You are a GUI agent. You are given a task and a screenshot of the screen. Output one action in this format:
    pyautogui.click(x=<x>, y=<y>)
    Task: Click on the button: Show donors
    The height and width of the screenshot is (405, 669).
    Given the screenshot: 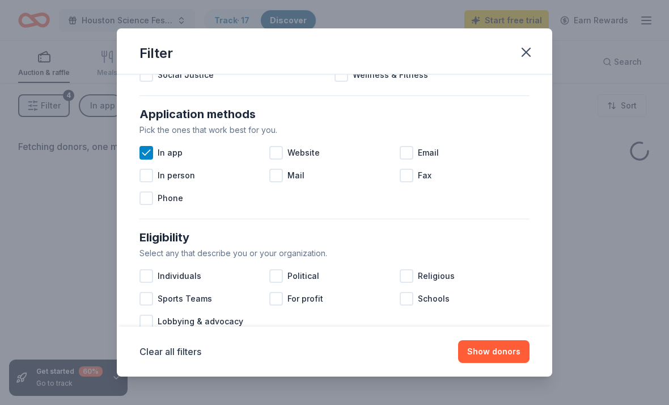 What is the action you would take?
    pyautogui.click(x=494, y=351)
    